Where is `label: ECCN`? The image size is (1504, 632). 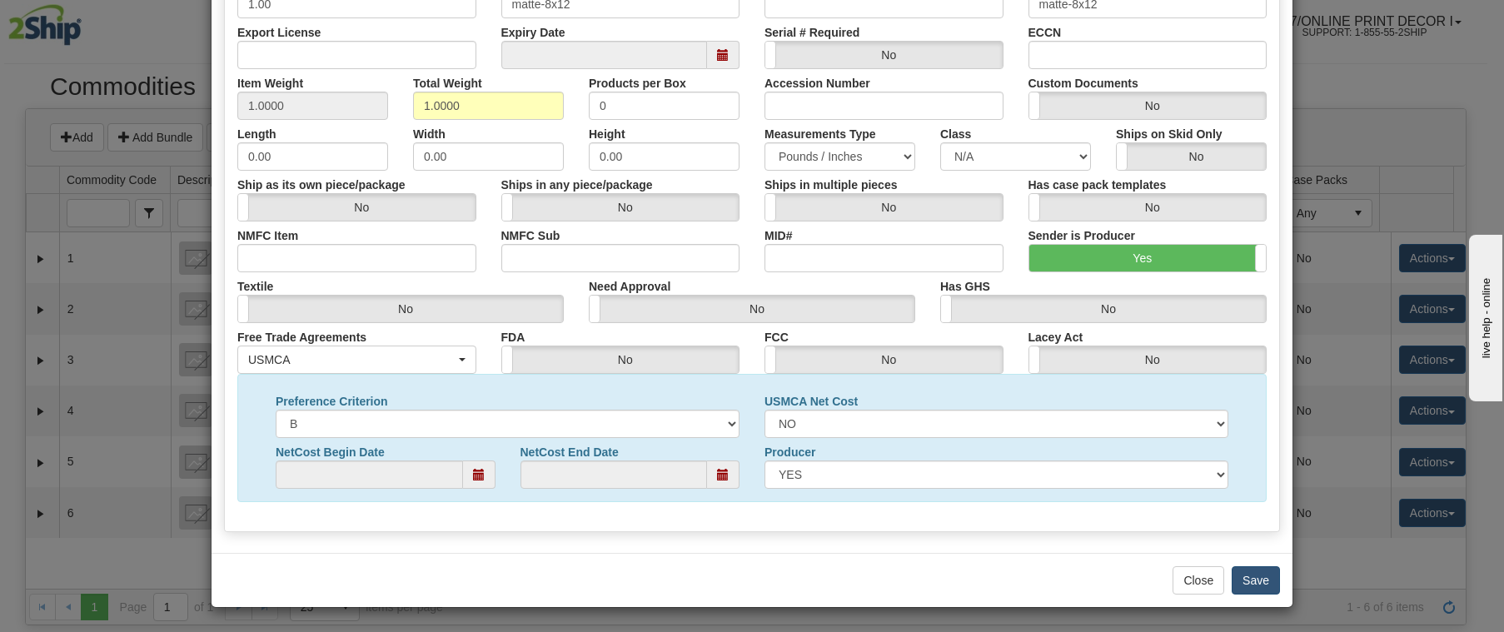 label: ECCN is located at coordinates (1045, 29).